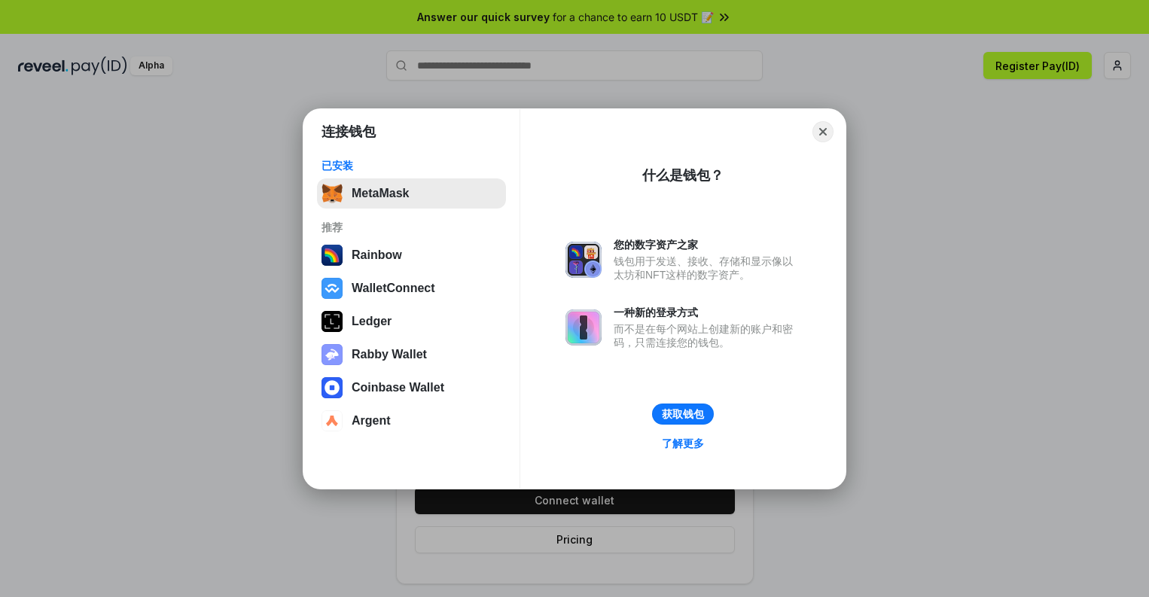 Image resolution: width=1149 pixels, height=597 pixels. Describe the element at coordinates (411, 355) in the screenshot. I see `button: Rabby Wallet` at that location.